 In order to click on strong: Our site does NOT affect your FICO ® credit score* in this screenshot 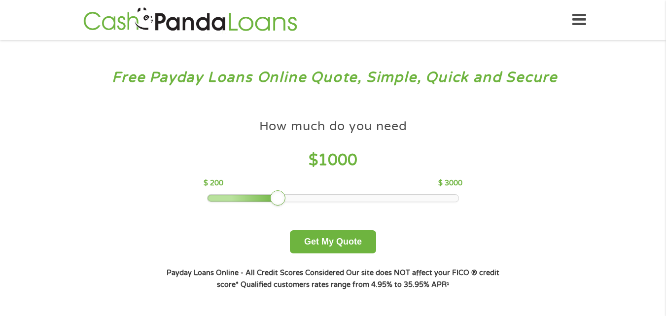, I will do `click(358, 278)`.